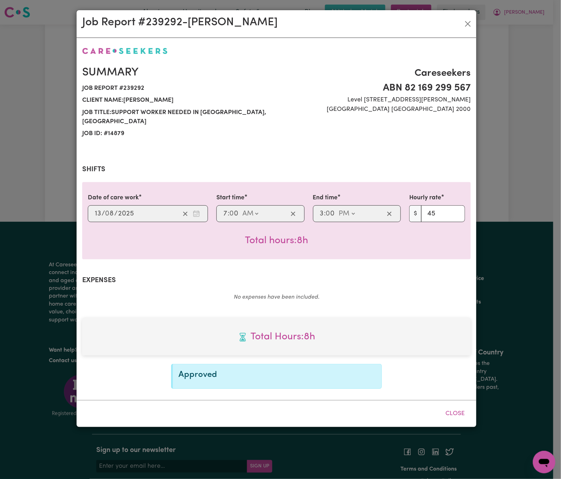 The image size is (561, 479). I want to click on button: Enter the date of care work, so click(196, 214).